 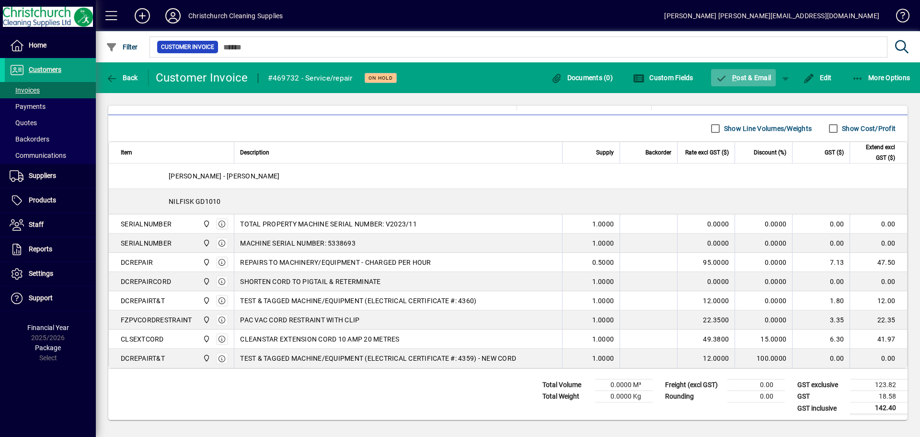 I want to click on span: Extend excl GST ($), so click(x=875, y=152).